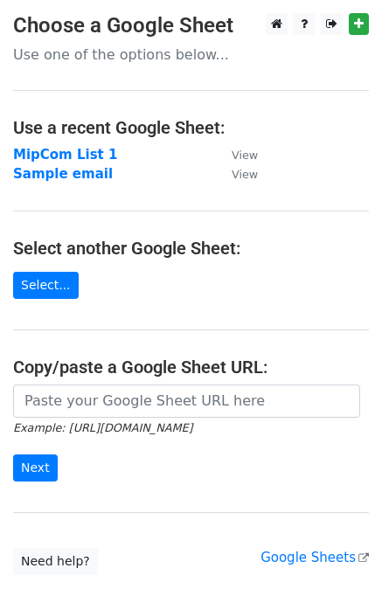 This screenshot has width=382, height=589. Describe the element at coordinates (190, 25) in the screenshot. I see `h3: Choose a Google Sheet` at that location.